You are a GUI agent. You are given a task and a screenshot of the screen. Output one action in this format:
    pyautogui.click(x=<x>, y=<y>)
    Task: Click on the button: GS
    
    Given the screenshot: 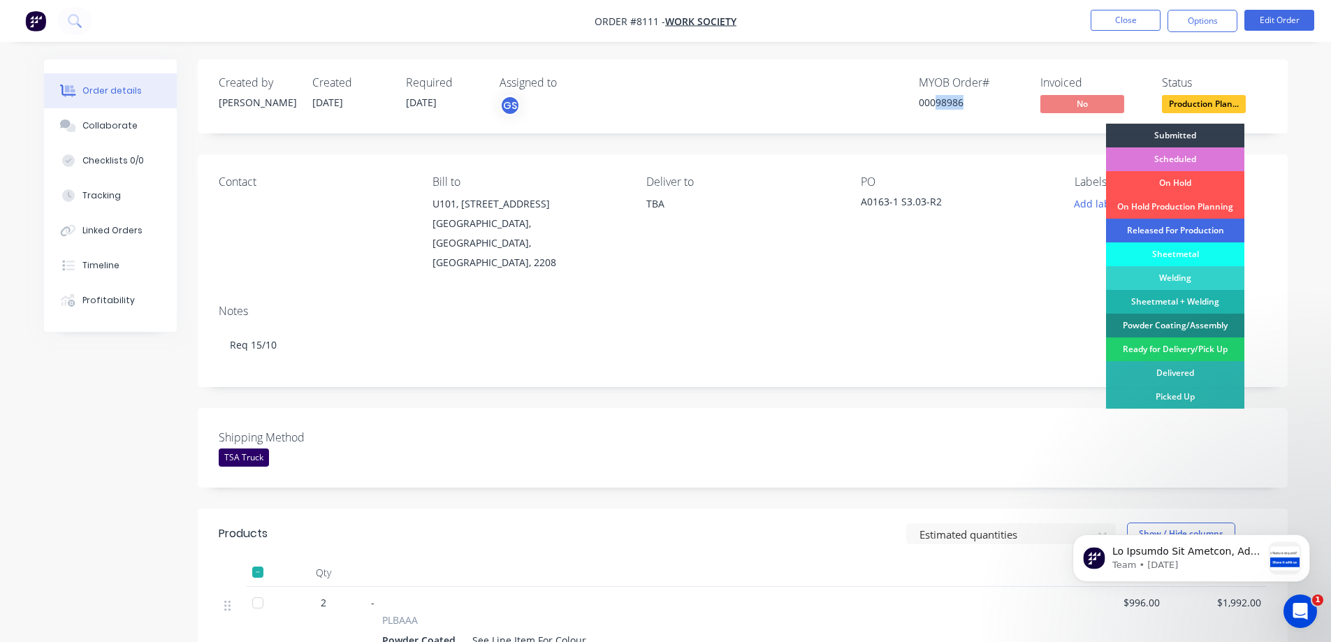 What is the action you would take?
    pyautogui.click(x=510, y=106)
    